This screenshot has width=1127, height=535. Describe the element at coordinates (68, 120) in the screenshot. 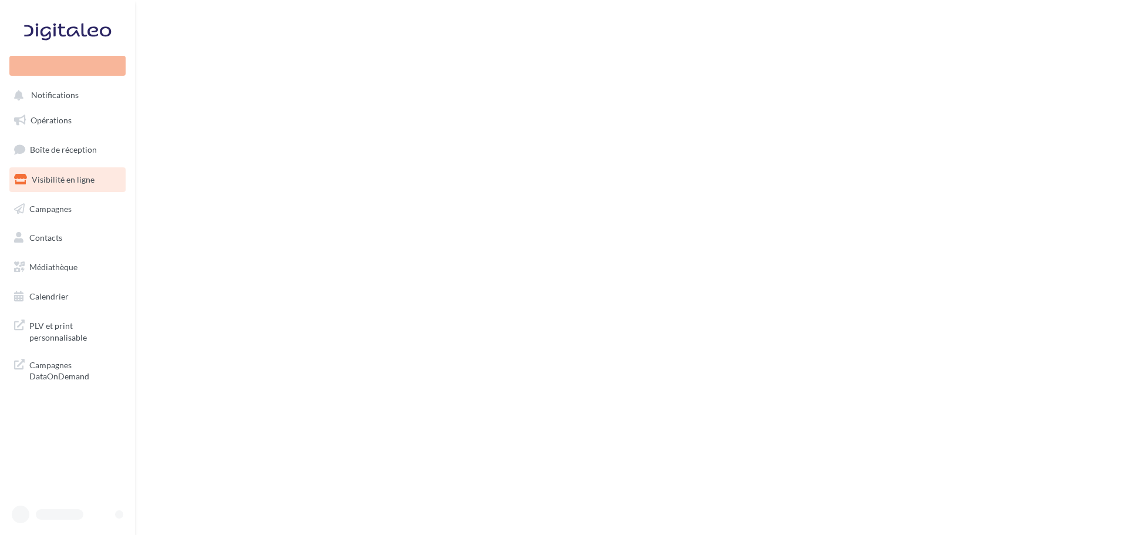

I see `a: Opérations` at that location.